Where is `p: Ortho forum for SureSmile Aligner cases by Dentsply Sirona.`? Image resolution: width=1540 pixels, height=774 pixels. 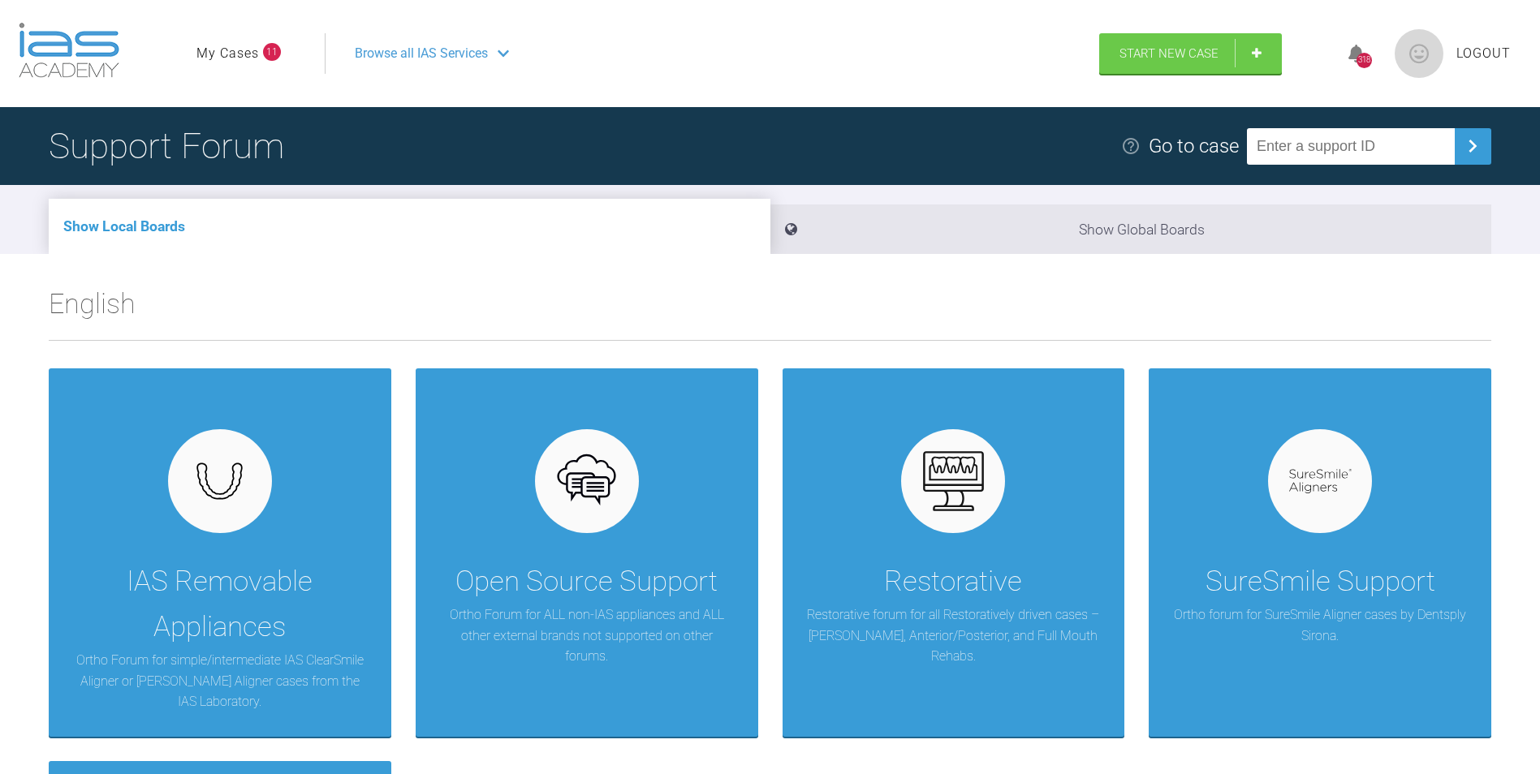 p: Ortho forum for SureSmile Aligner cases by Dentsply Sirona. is located at coordinates (1320, 625).